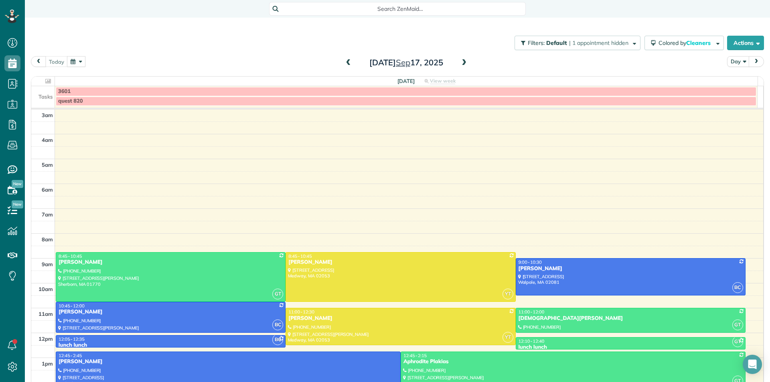 This screenshot has height=382, width=770. What do you see at coordinates (757, 61) in the screenshot?
I see `button: next` at bounding box center [757, 61].